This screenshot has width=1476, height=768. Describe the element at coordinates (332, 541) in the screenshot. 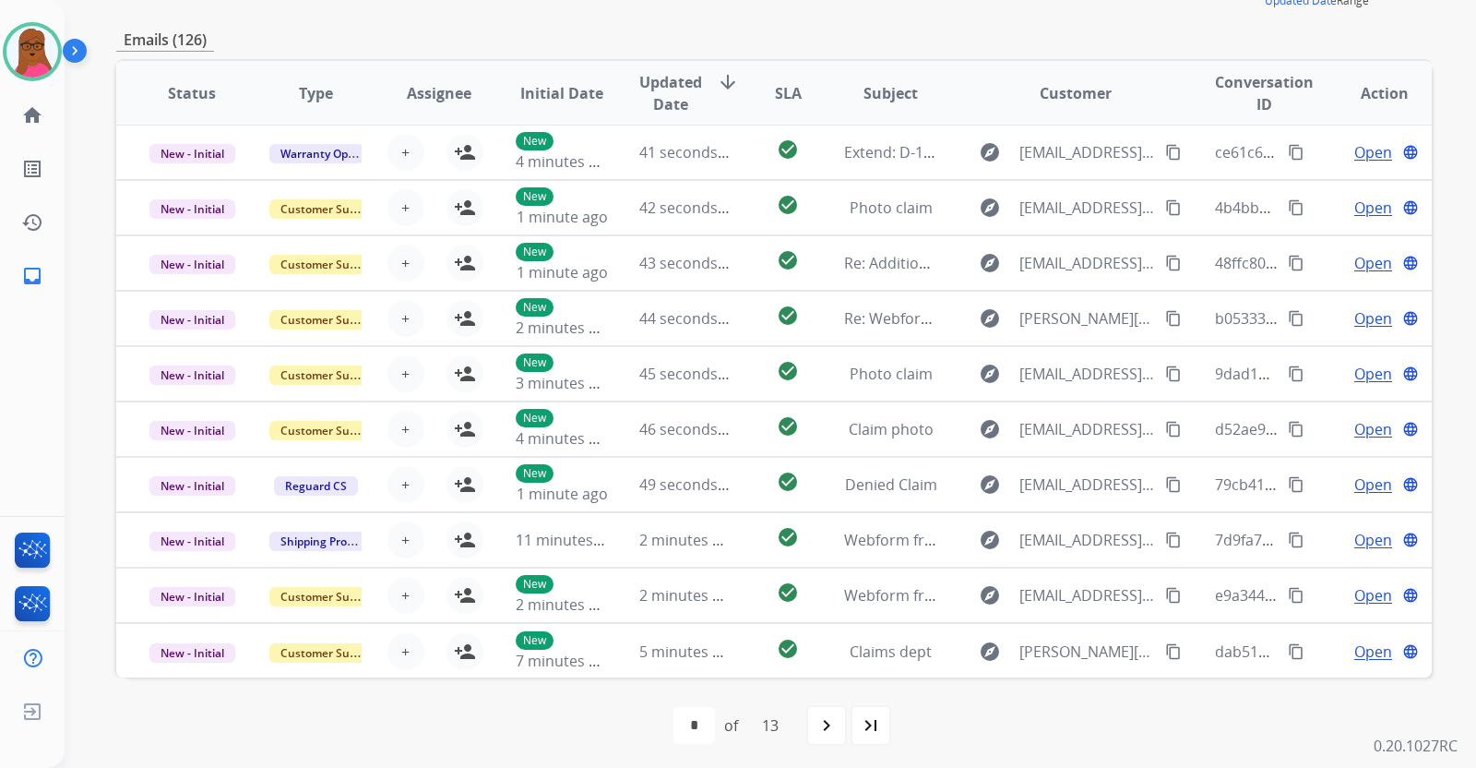

I see `span: Shipping Protection` at that location.